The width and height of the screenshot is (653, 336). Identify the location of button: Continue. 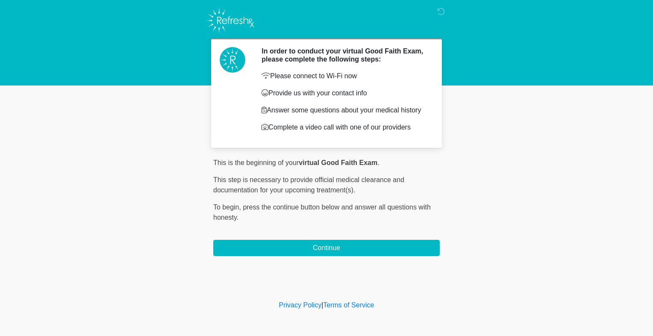
(326, 248).